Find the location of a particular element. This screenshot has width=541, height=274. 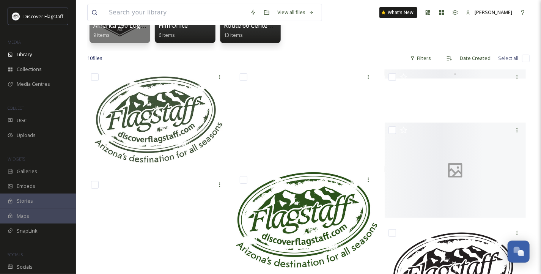

span: Embeds is located at coordinates (26, 186).